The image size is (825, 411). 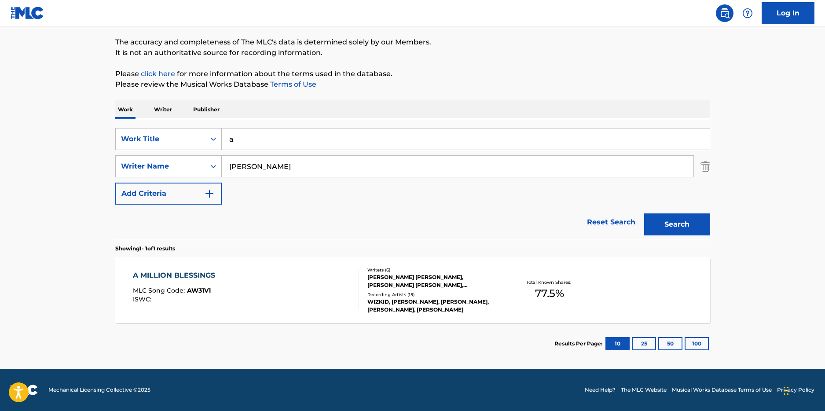 I want to click on a: Privacy Policy, so click(x=795, y=390).